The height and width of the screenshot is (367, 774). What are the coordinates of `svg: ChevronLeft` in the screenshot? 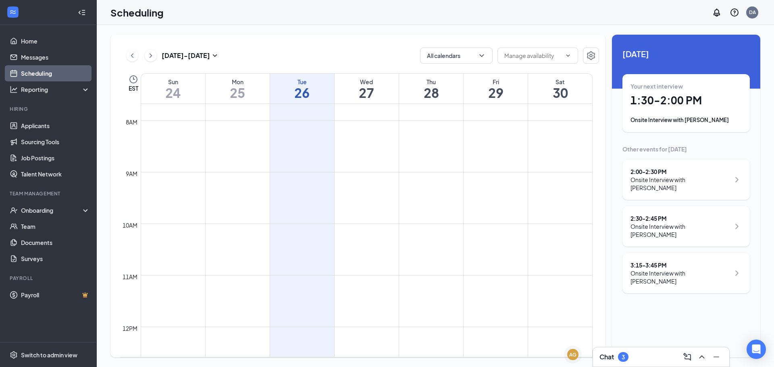 It's located at (132, 56).